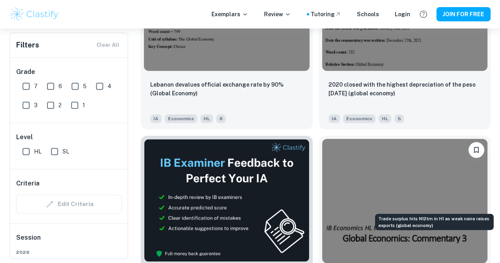 This screenshot has height=263, width=500. Describe the element at coordinates (277, 14) in the screenshot. I see `p: Review` at that location.